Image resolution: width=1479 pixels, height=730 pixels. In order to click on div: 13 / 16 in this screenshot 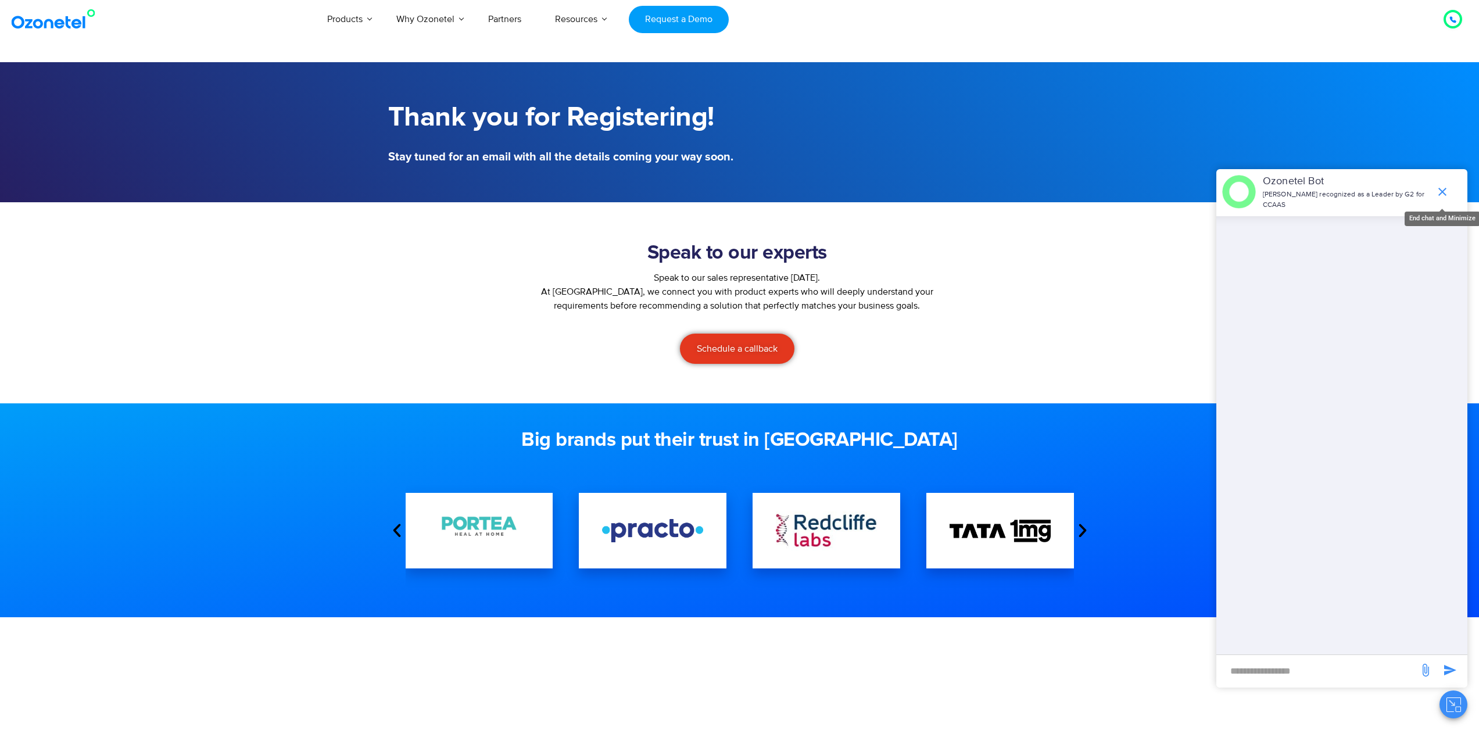, I will do `click(479, 531)`.